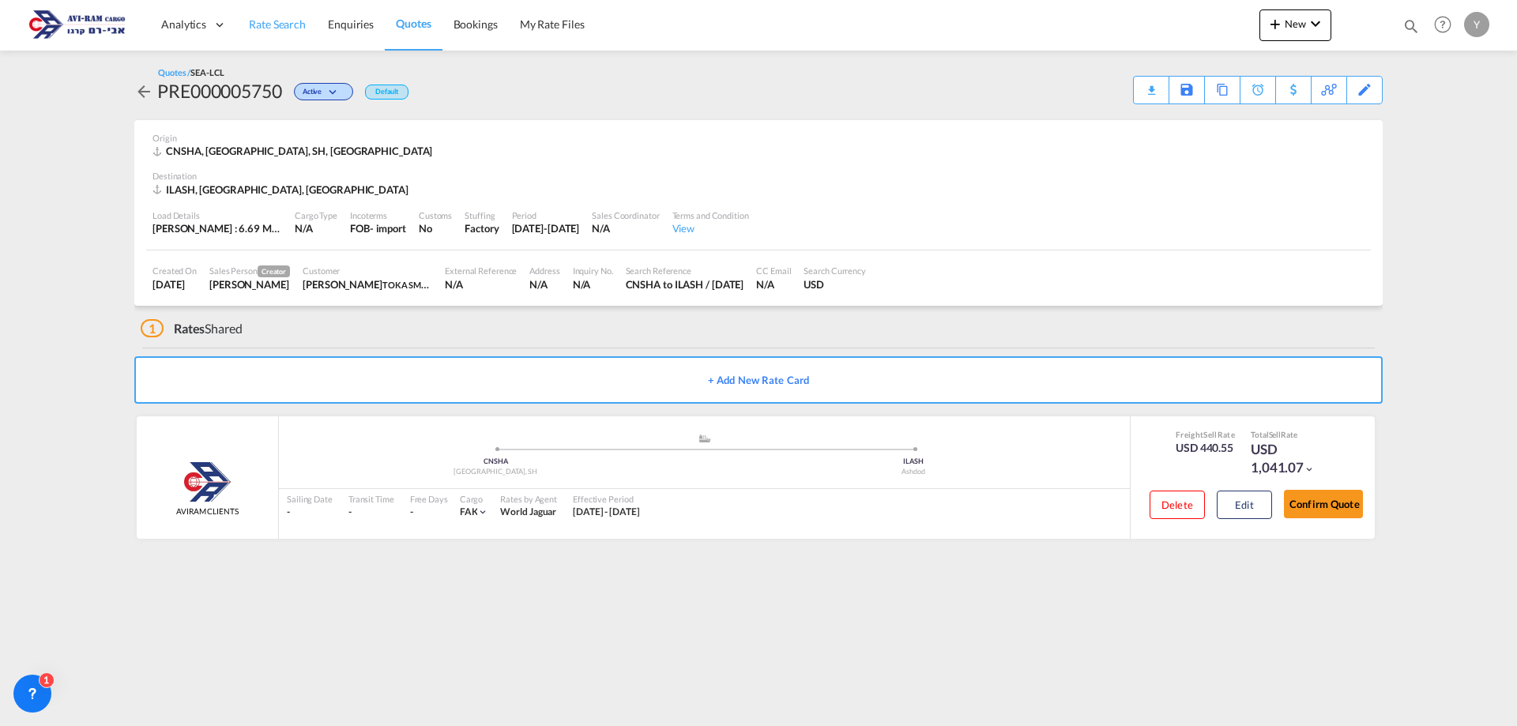  I want to click on div: - import, so click(388, 228).